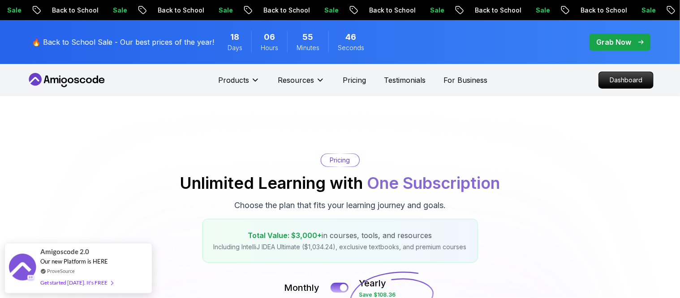  Describe the element at coordinates (269, 37) in the screenshot. I see `span: 6 Hours` at that location.